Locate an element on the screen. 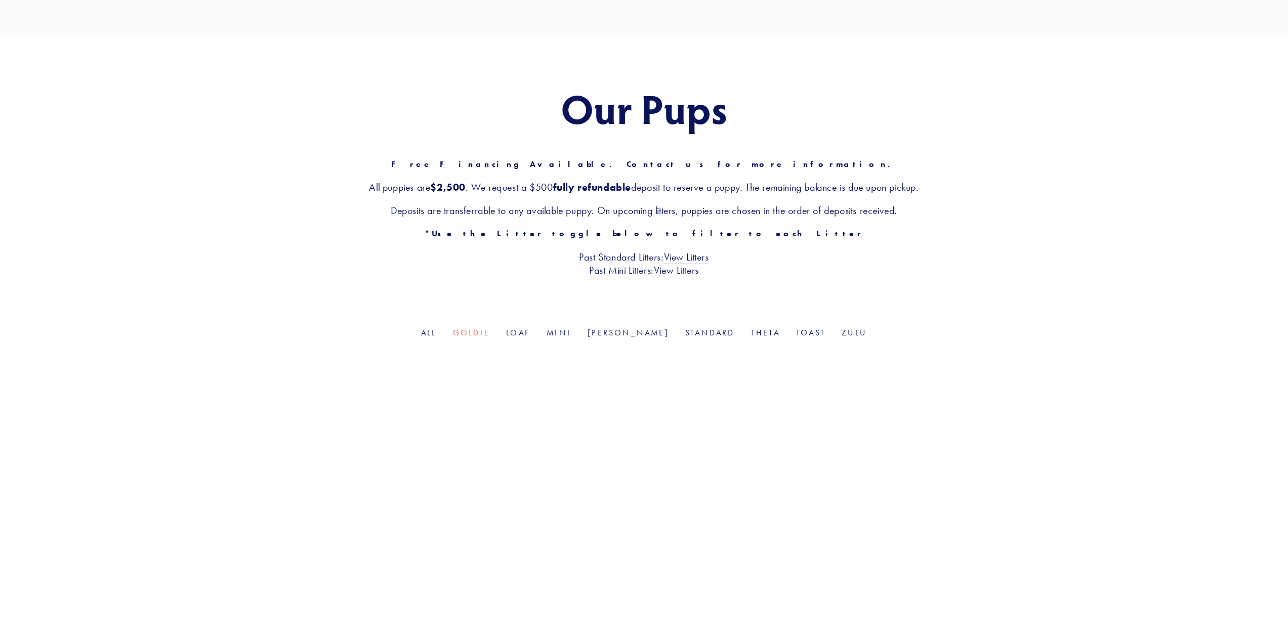  a: Loaf is located at coordinates (518, 333).